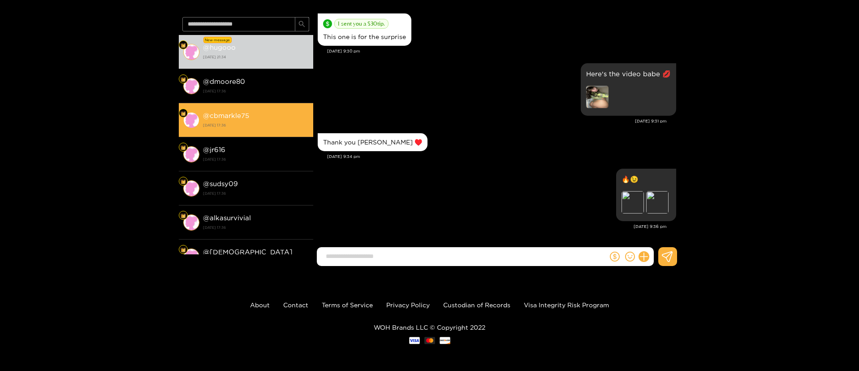  Describe the element at coordinates (628, 89) in the screenshot. I see `div: Oct. 6, 9:31 pm` at that location.